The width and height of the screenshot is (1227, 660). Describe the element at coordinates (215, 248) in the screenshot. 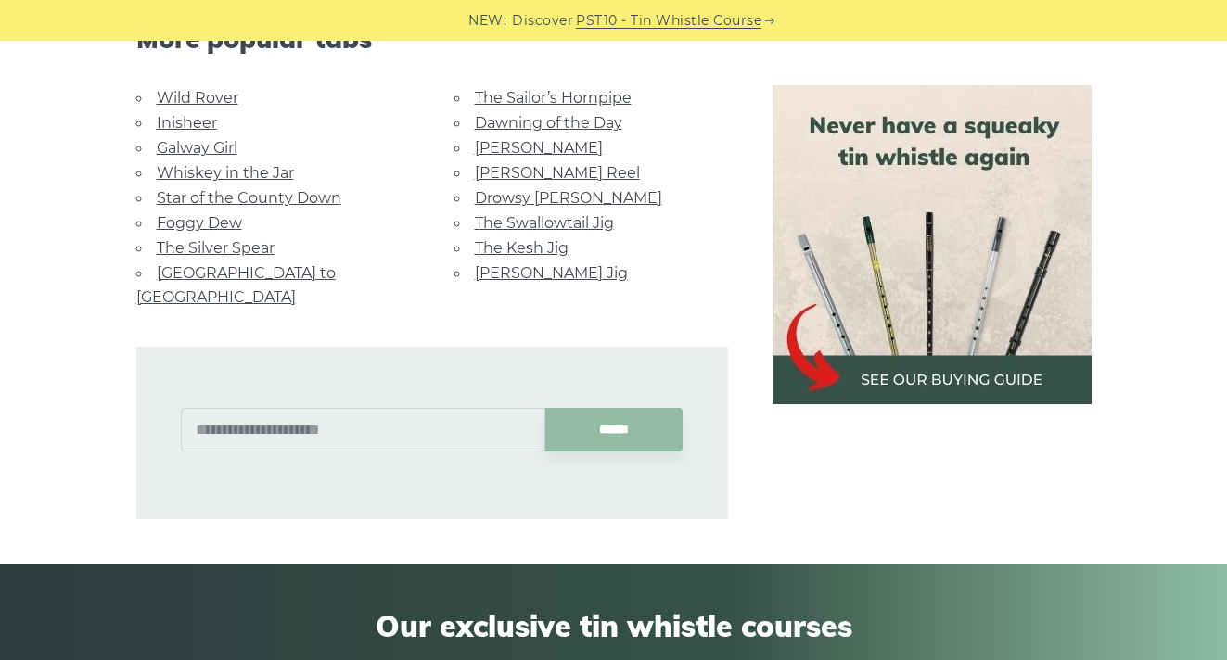

I see `a: The Silver Spear` at that location.